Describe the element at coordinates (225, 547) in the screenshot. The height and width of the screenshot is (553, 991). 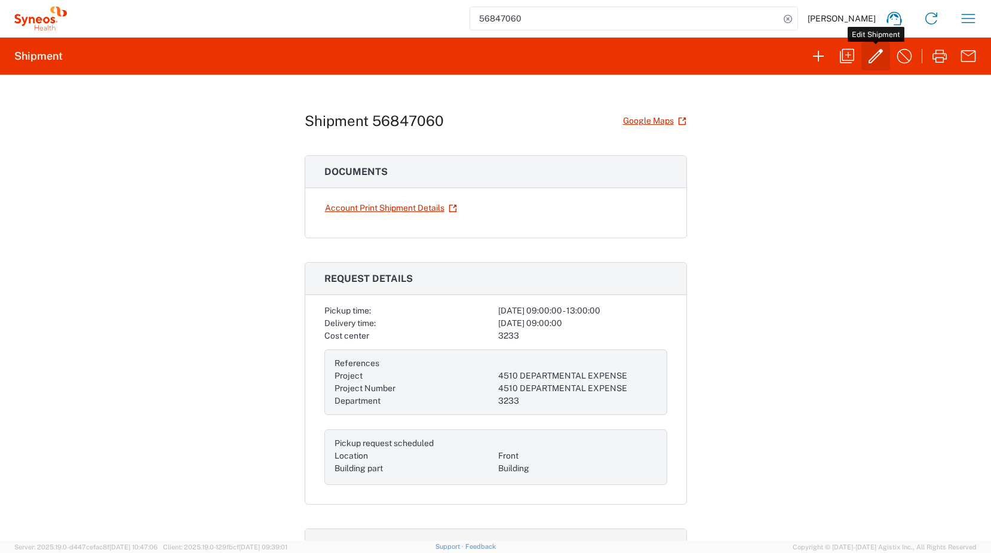
I see `span: Client: 2025.19.0-129fbcf` at that location.